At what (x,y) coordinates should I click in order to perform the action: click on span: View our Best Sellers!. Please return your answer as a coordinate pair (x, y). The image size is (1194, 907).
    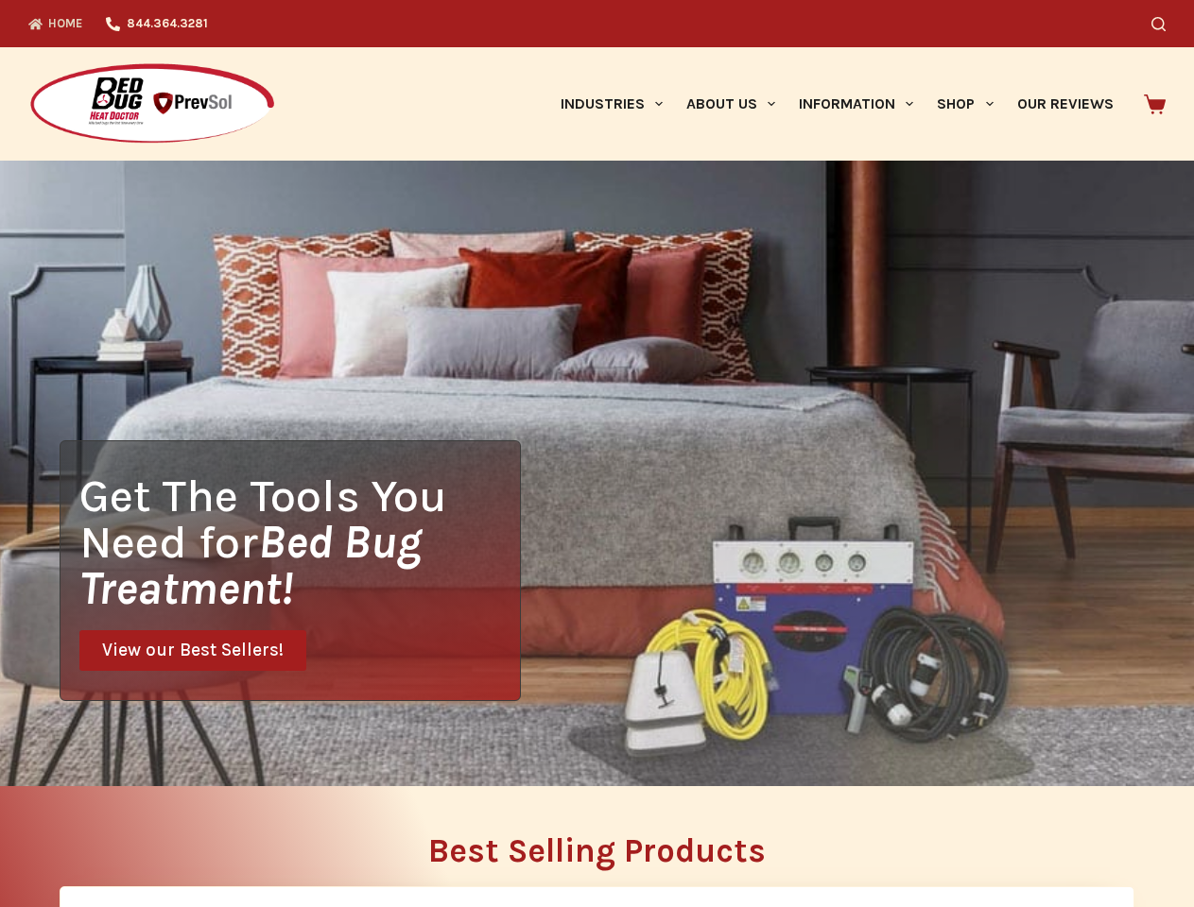
    Looking at the image, I should click on (193, 650).